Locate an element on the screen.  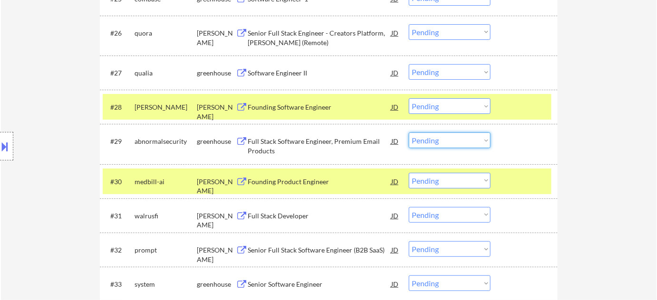
div: system is located at coordinates (165, 285).